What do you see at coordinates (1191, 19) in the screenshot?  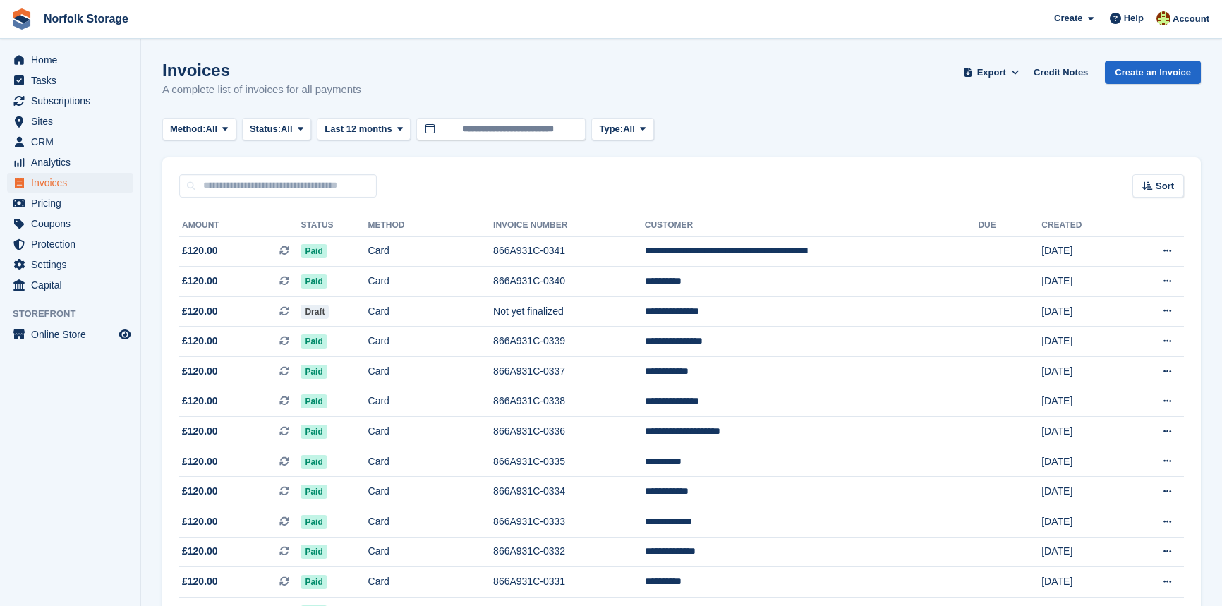 I see `span: Account` at bounding box center [1191, 19].